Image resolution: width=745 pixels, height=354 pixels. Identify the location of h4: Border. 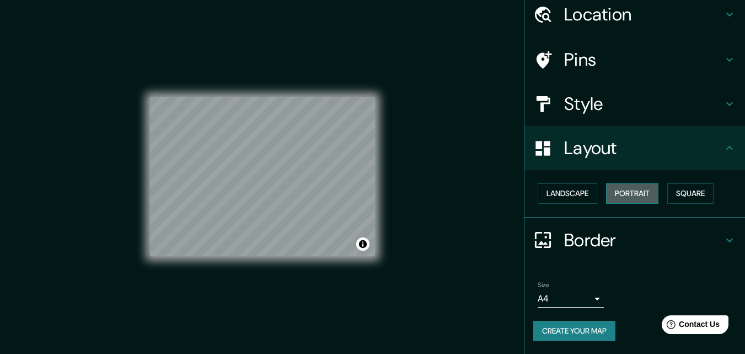
(644, 240).